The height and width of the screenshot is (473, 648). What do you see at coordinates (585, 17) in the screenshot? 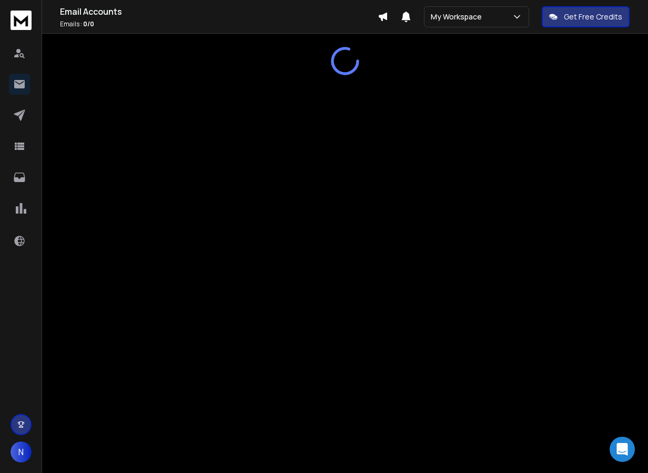
I see `button: Get Free Credits` at bounding box center [585, 17].